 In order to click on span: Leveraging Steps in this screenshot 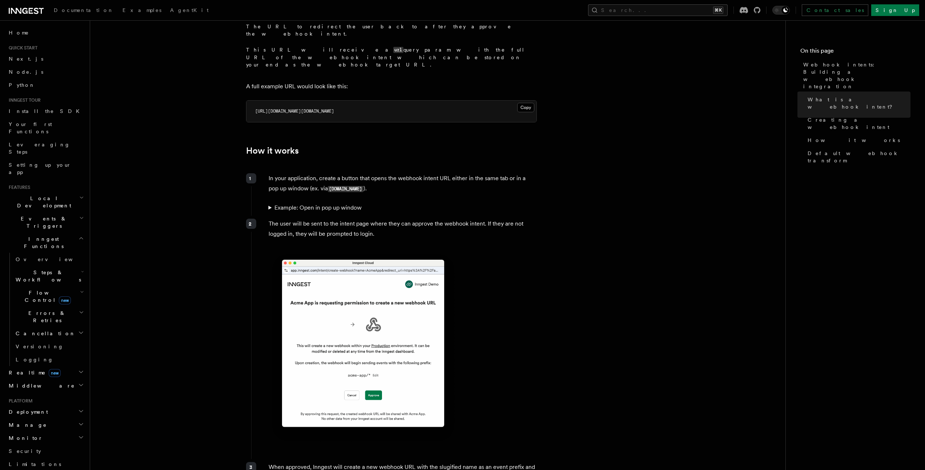, I will do `click(39, 148)`.